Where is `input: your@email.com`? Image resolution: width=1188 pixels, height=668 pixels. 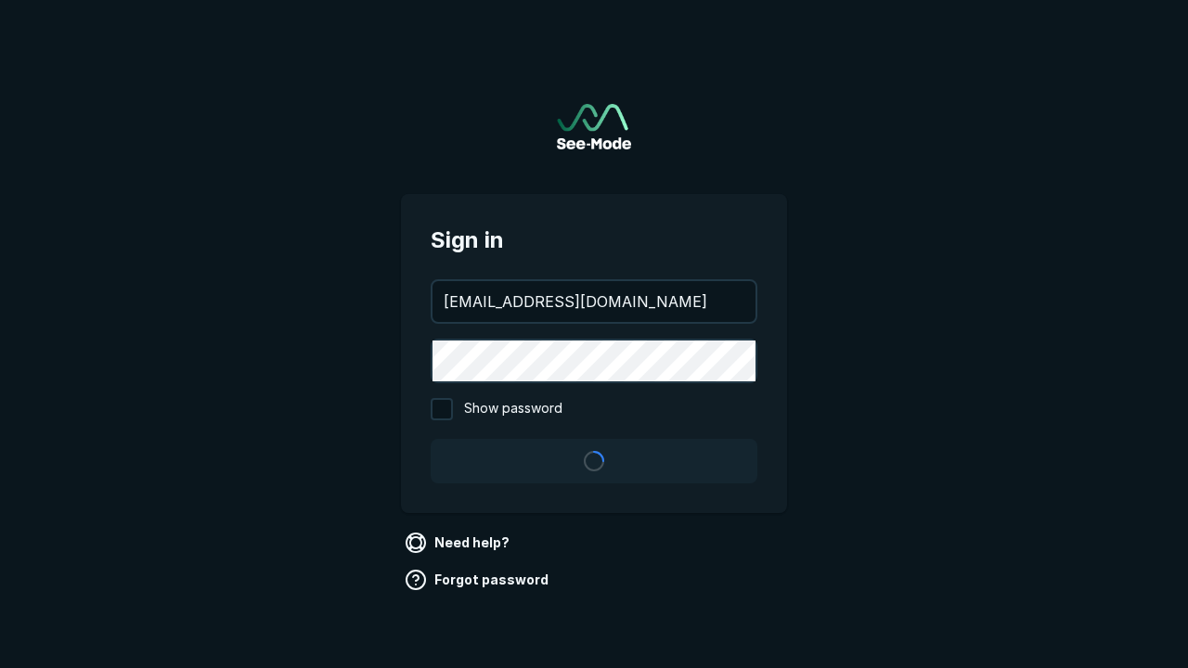 input: your@email.com is located at coordinates (594, 302).